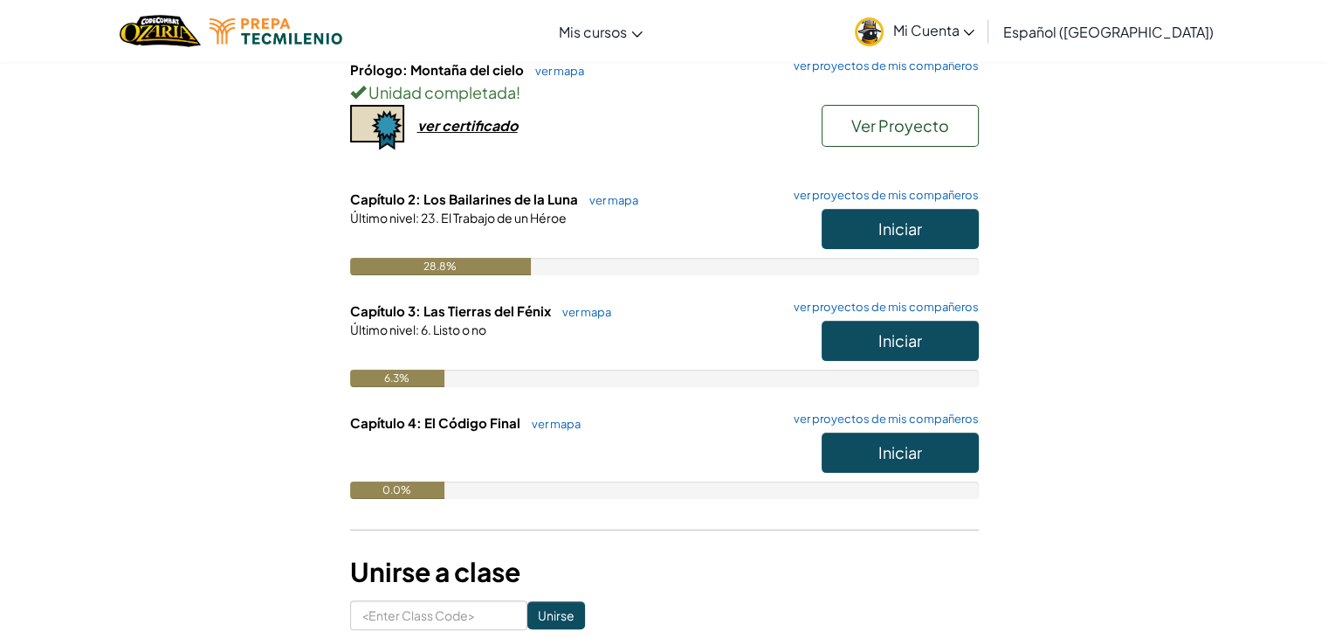 This screenshot has width=1328, height=638. I want to click on h3: Unirse a clase, so click(665, 571).